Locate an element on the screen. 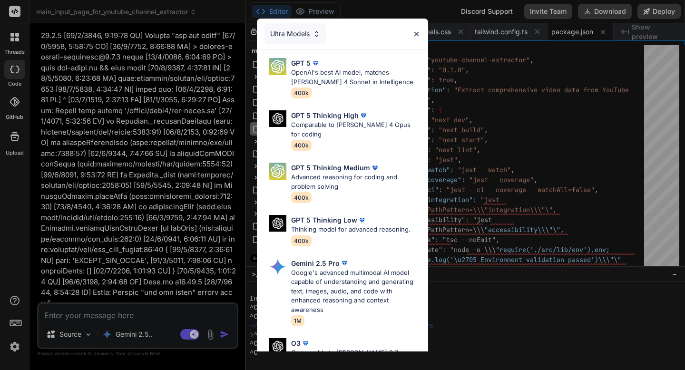 Image resolution: width=685 pixels, height=370 pixels. p: Gemini 2.5 Pro is located at coordinates (315, 263).